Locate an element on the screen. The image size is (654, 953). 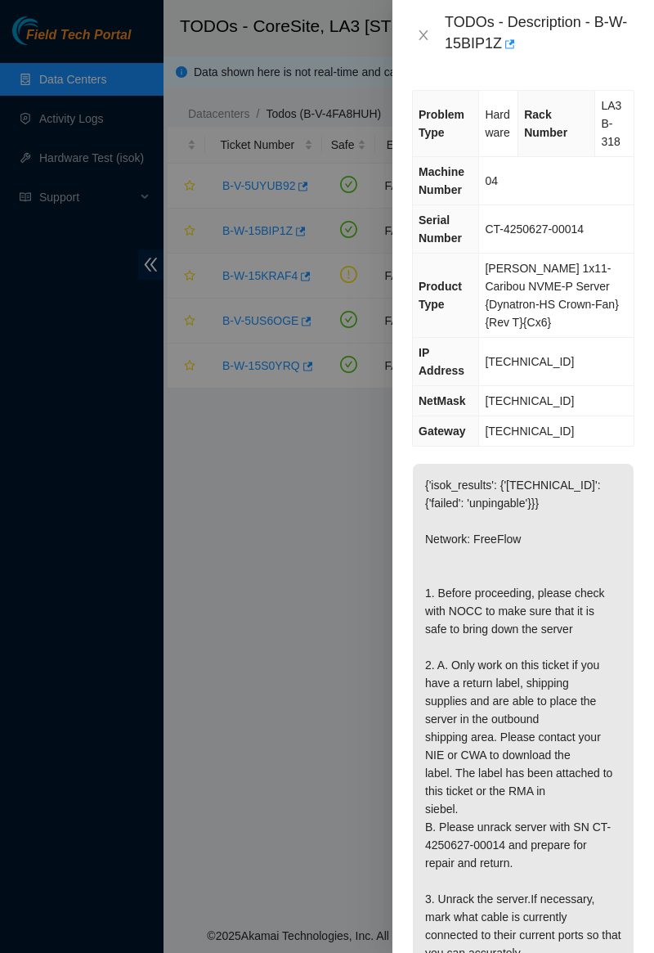
span: Machine Number is located at coordinates (442, 181).